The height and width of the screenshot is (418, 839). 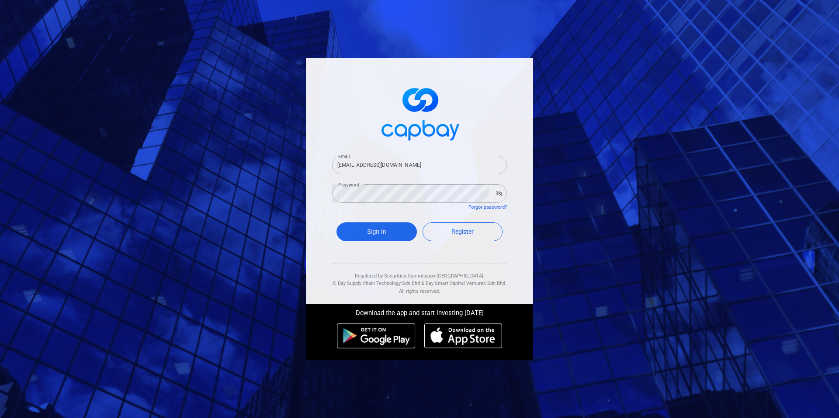 What do you see at coordinates (349, 185) in the screenshot?
I see `label: Password` at bounding box center [349, 185].